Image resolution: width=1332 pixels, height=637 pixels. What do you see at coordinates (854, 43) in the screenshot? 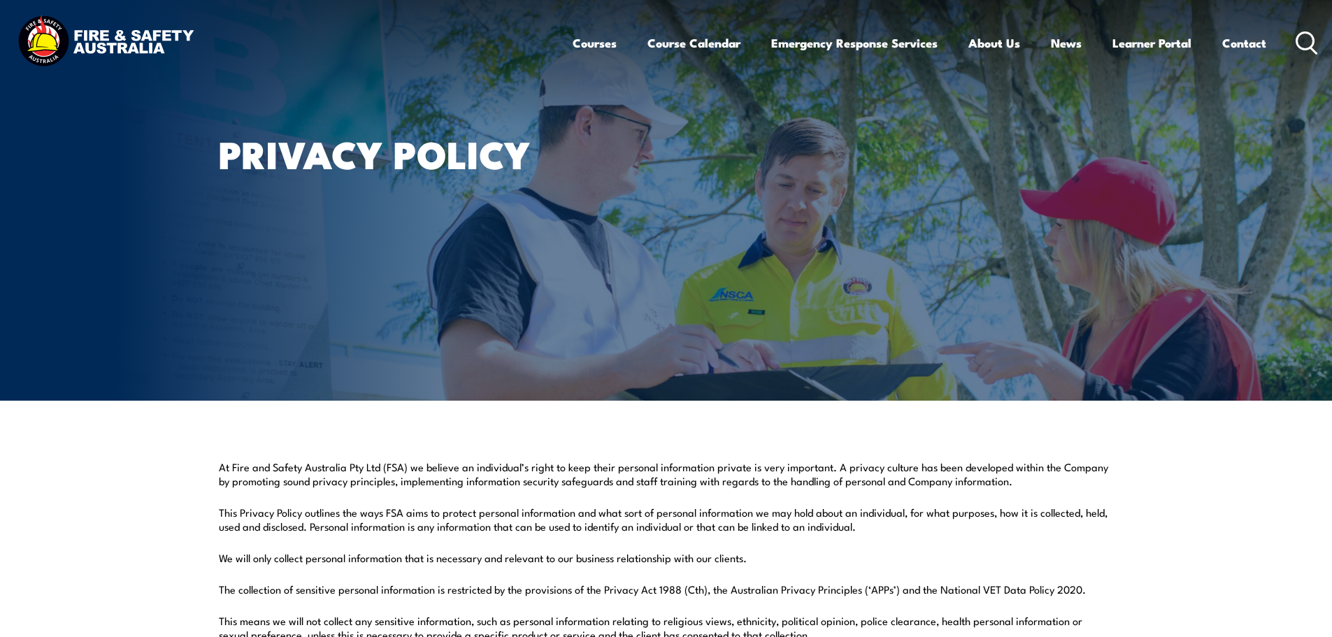
I see `a: Emergency Response Services` at bounding box center [854, 43].